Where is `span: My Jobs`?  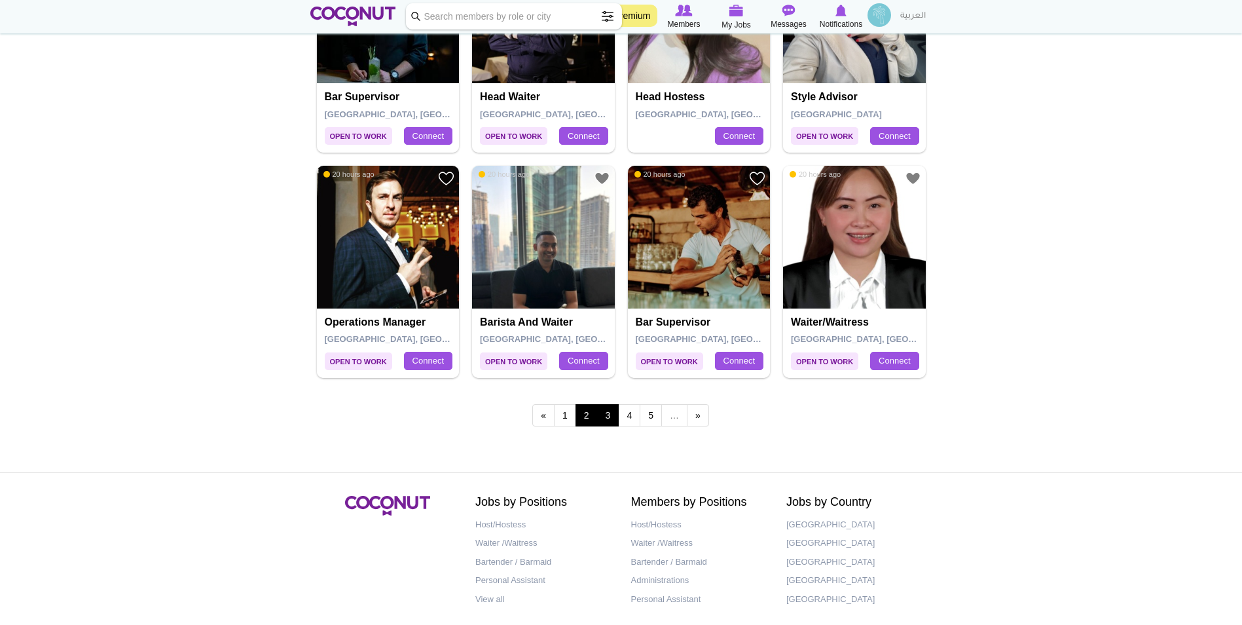
span: My Jobs is located at coordinates (736, 25).